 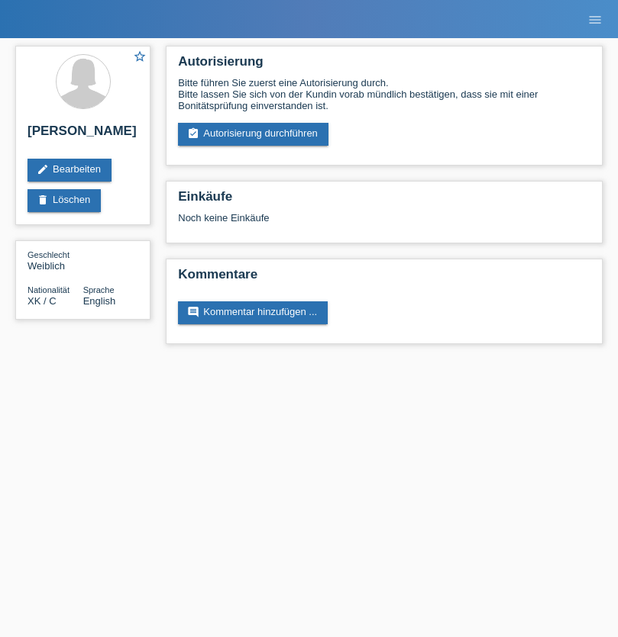 I want to click on div: Weiblich, so click(x=55, y=260).